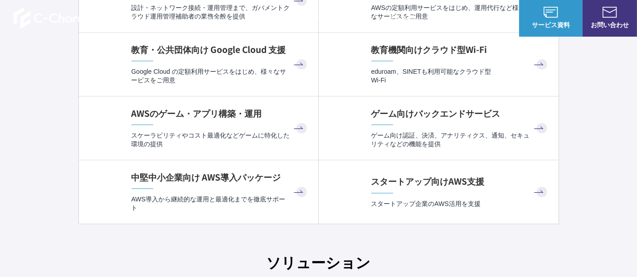 This screenshot has height=277, width=637. What do you see at coordinates (220, 76) in the screenshot?
I see `p: Google Cloud の定額利用サービスをはじめ、様々なサービスをご用意` at bounding box center [220, 76].